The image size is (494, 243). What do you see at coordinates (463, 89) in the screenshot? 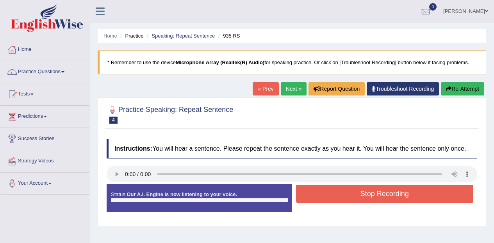
I see `button: Re-Attempt` at bounding box center [463, 89].